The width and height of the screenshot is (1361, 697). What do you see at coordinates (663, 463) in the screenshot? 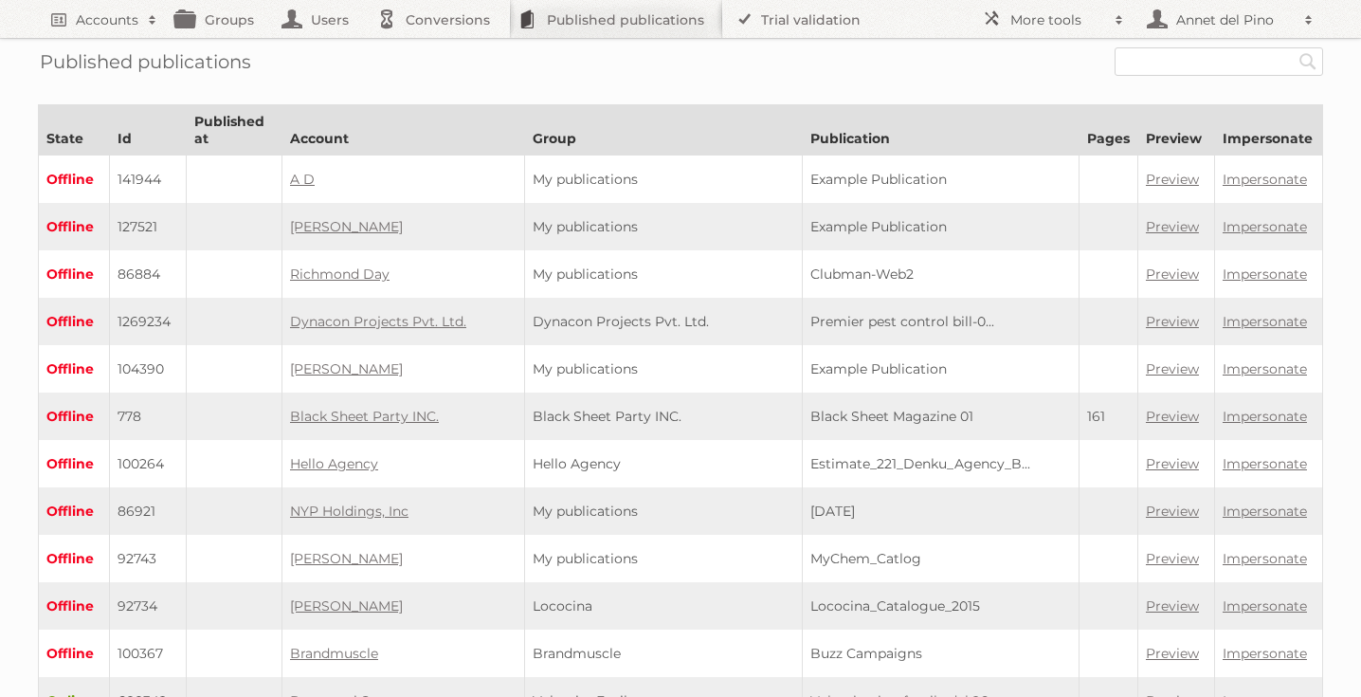
I see `td: Hello Agency` at bounding box center [663, 463].